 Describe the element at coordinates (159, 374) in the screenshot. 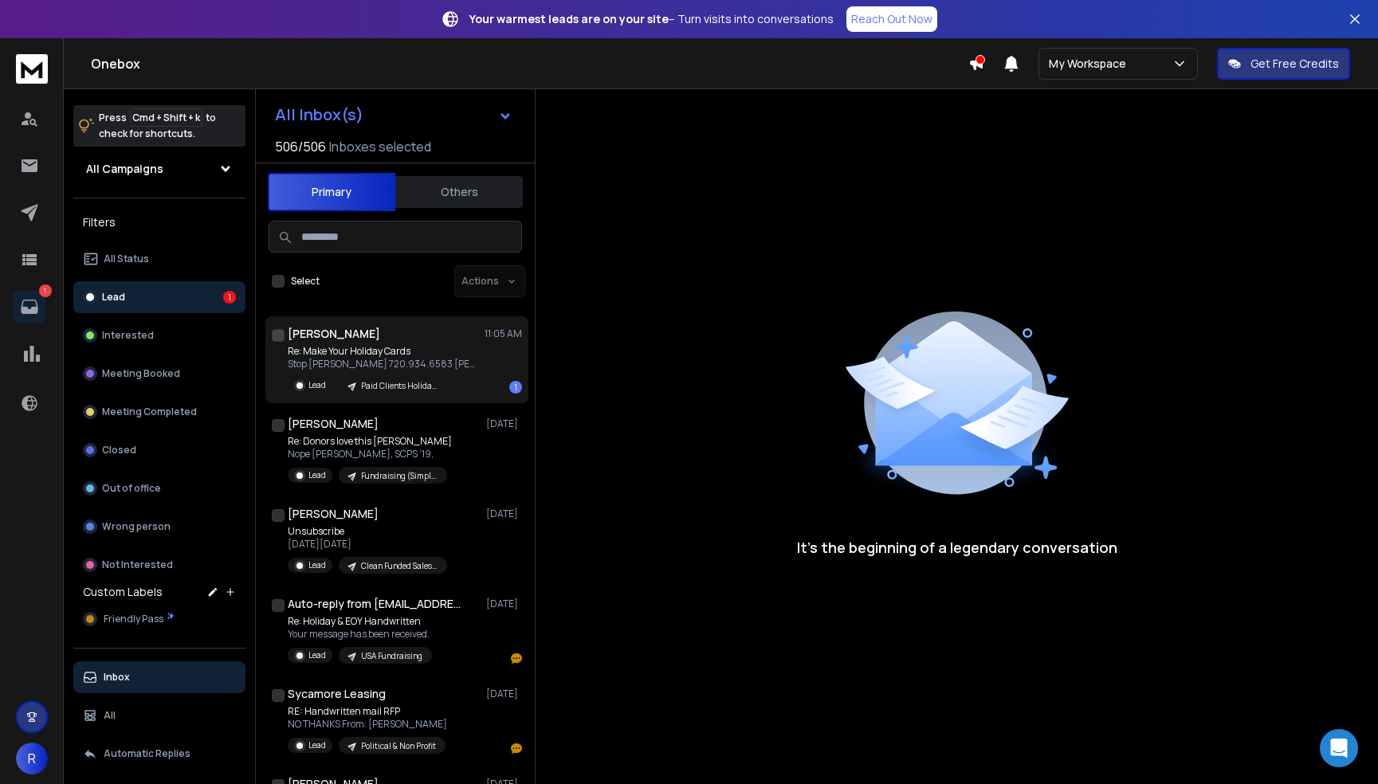

I see `button: Meeting Booked` at that location.